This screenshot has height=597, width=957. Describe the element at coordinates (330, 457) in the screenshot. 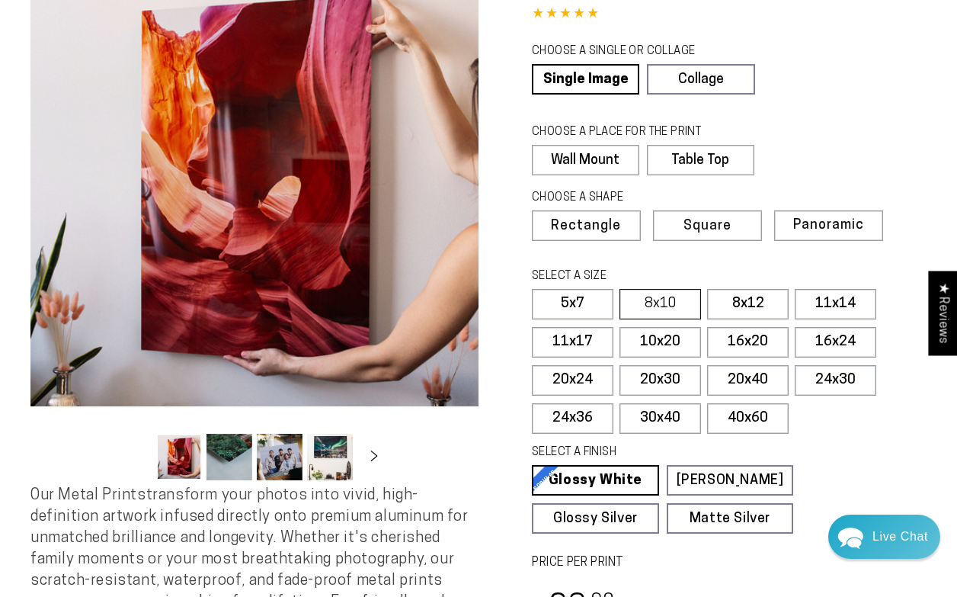

I see `button: Load image 4 in gallery view` at that location.